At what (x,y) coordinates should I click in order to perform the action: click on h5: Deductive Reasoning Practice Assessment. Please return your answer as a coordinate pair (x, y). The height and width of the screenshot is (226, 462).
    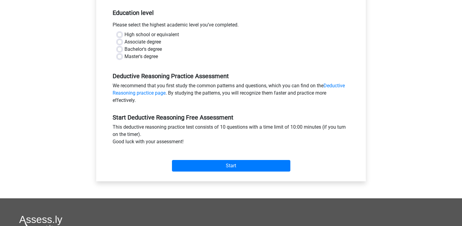
    Looking at the image, I should click on (231, 76).